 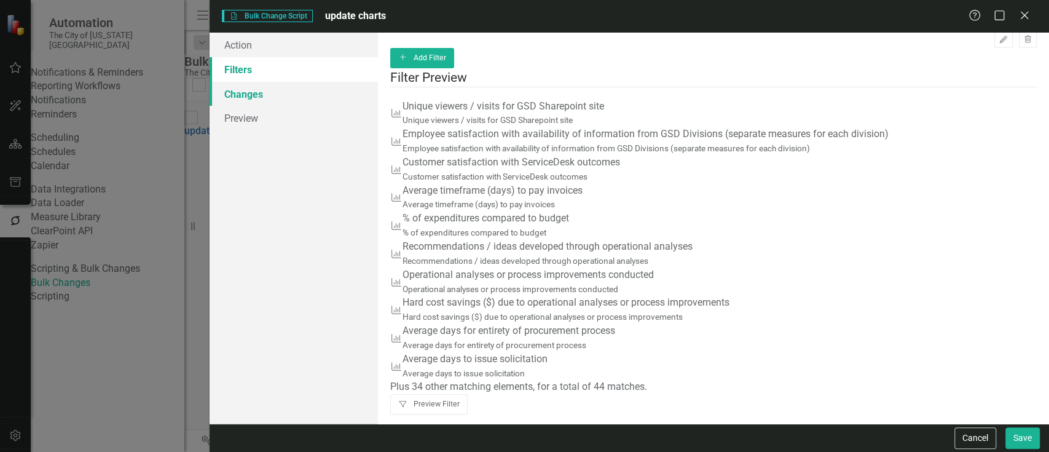 What do you see at coordinates (474, 232) in the screenshot?
I see `small: % of expenditures compared to budget` at bounding box center [474, 232].